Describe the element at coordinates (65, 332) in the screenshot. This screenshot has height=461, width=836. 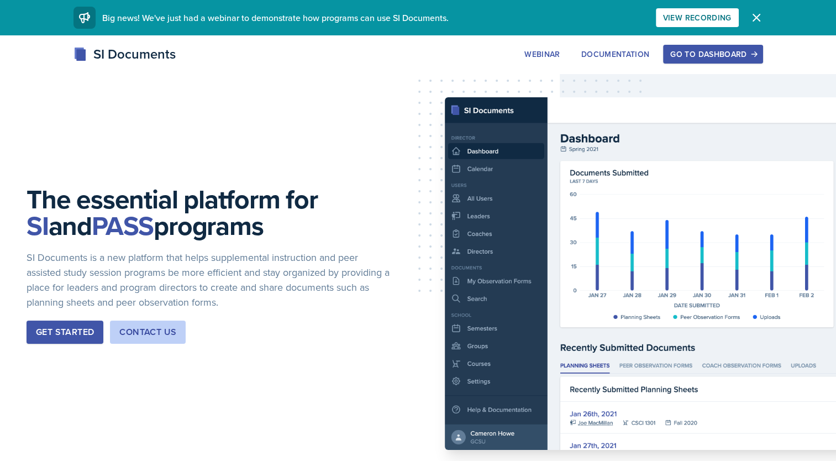
I see `button: Get Started` at that location.